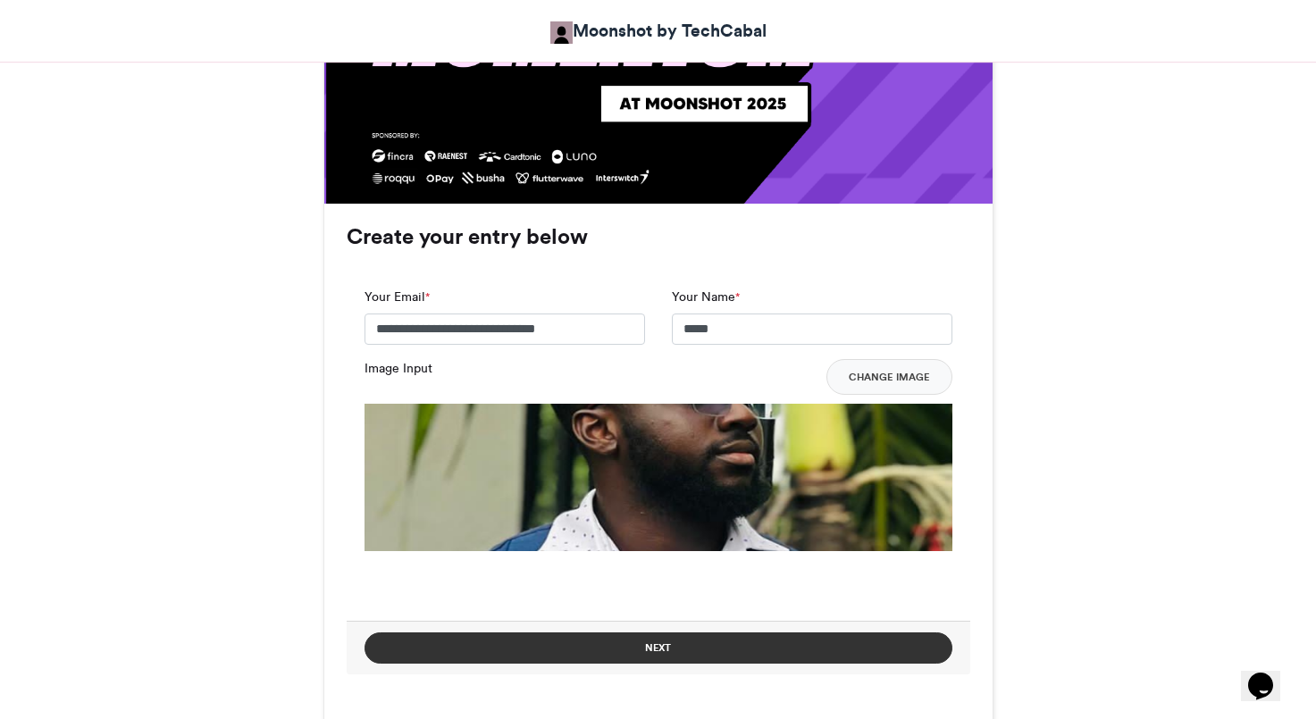 This screenshot has height=719, width=1316. What do you see at coordinates (398, 368) in the screenshot?
I see `label: Image Input` at bounding box center [398, 368].